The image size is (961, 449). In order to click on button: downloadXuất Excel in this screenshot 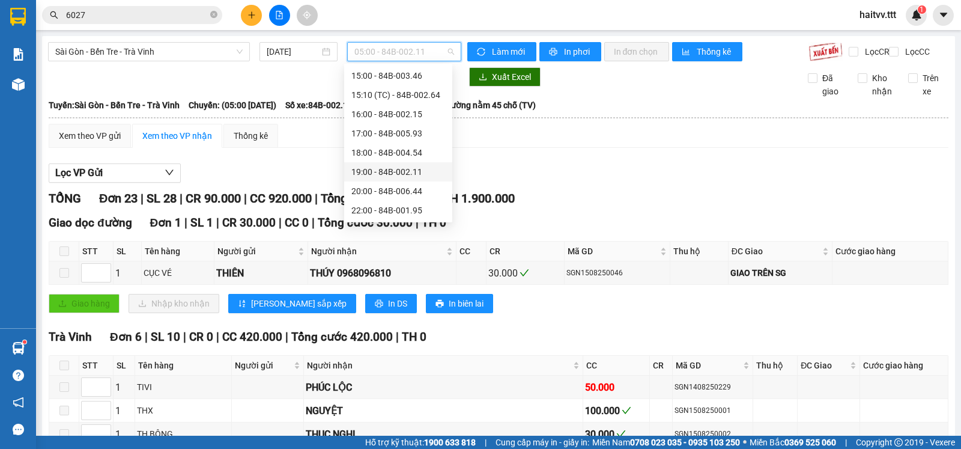, I will do `click(505, 77)`.